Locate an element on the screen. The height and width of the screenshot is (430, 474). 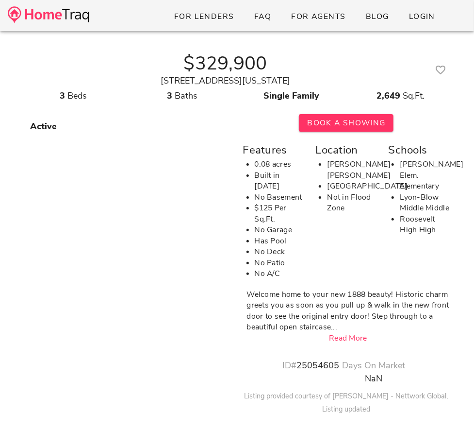
button: Book A Showing is located at coordinates (346, 123).